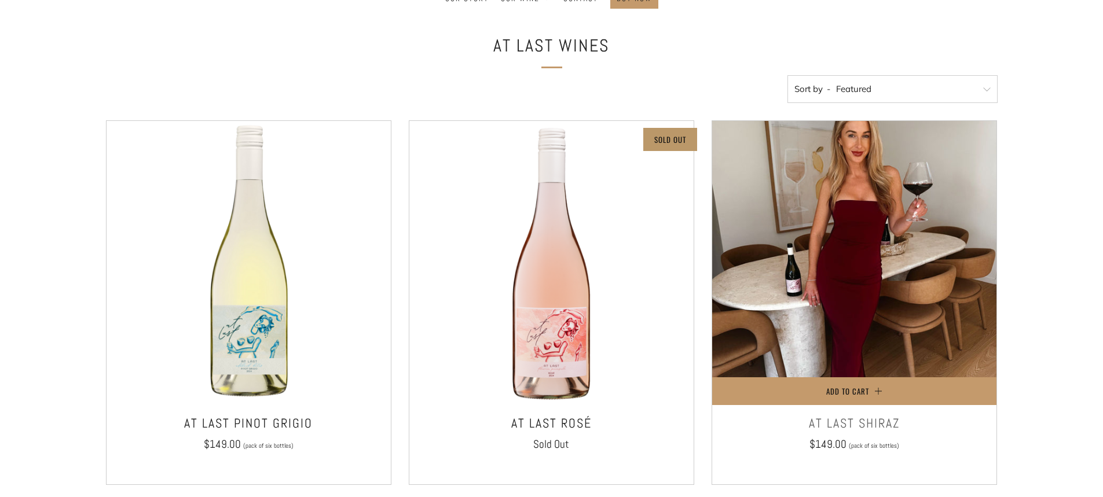  What do you see at coordinates (552, 46) in the screenshot?
I see `h1: At Last Wines` at bounding box center [552, 46].